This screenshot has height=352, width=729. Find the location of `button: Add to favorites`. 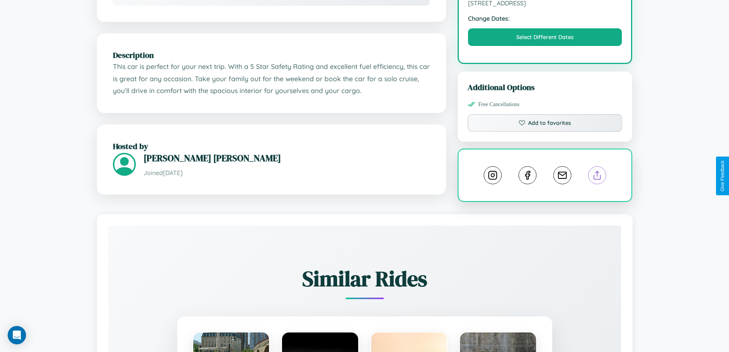

button: Add to favorites is located at coordinates (545, 123).